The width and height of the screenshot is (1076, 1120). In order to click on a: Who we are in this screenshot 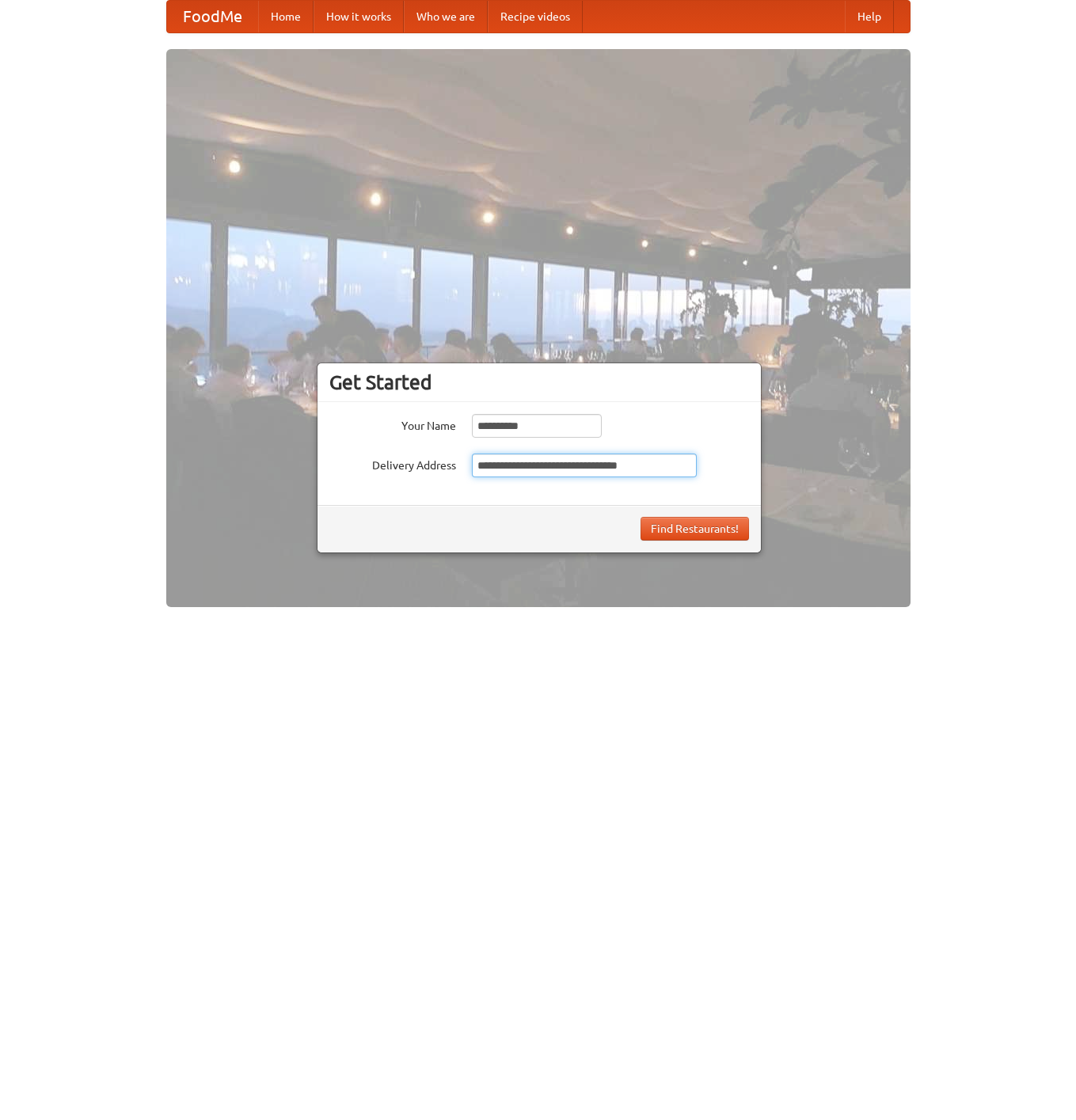, I will do `click(446, 17)`.